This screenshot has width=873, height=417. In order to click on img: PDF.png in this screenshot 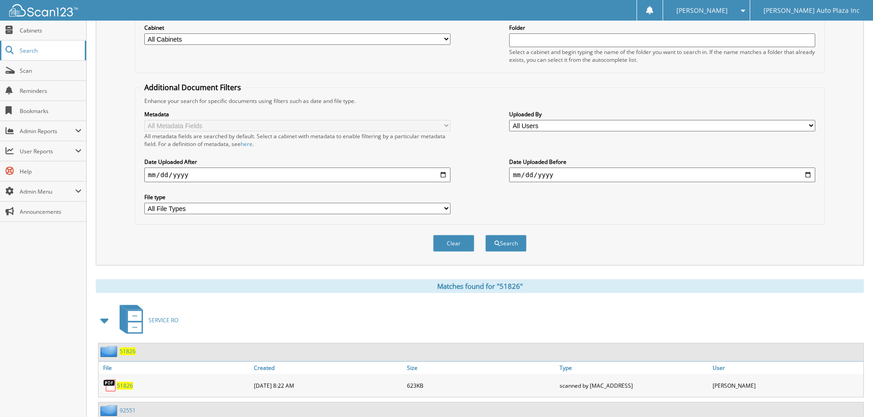, I will do `click(110, 386)`.